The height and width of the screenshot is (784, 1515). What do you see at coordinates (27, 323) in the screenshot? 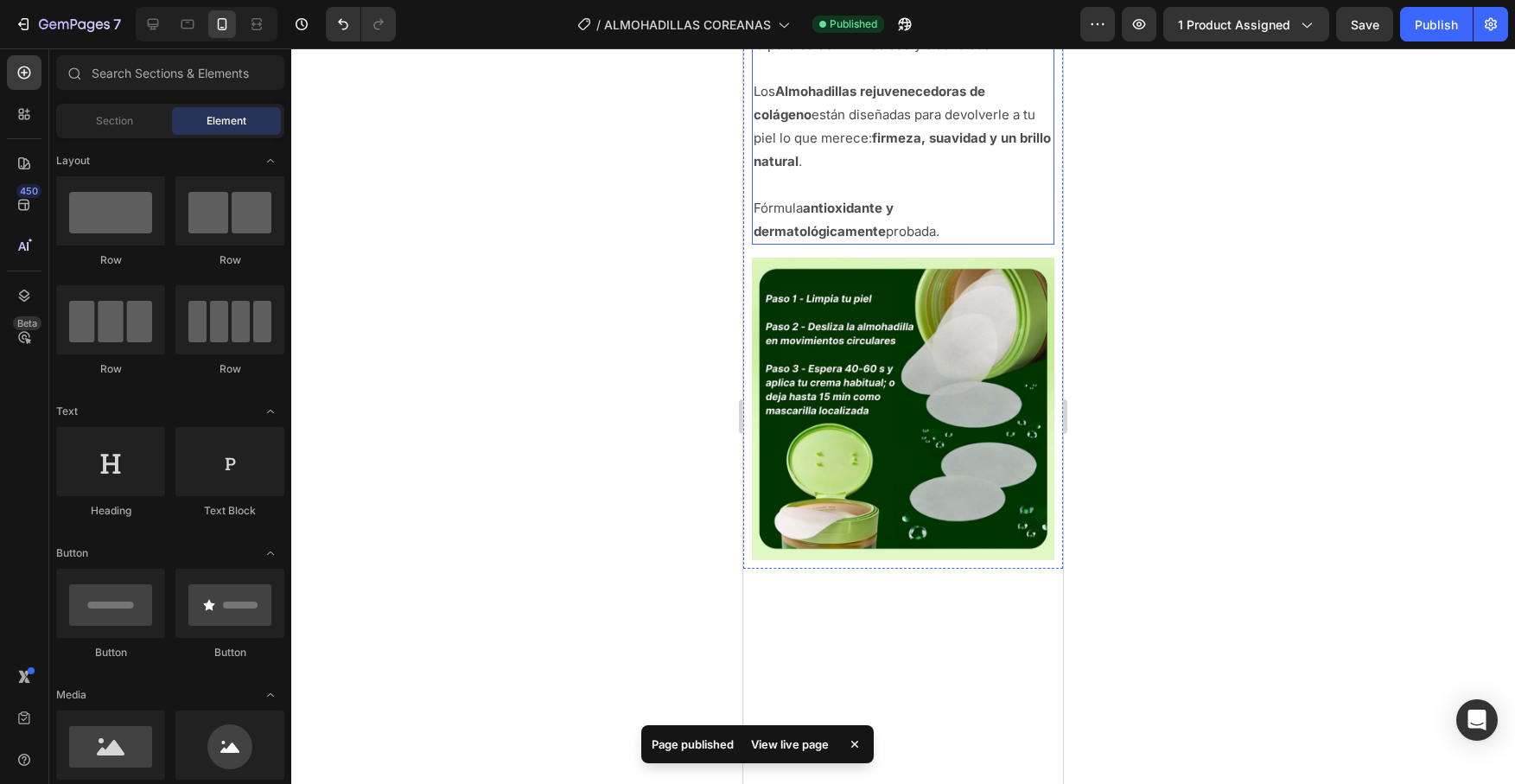
I see `div: Beta` at bounding box center [27, 323].